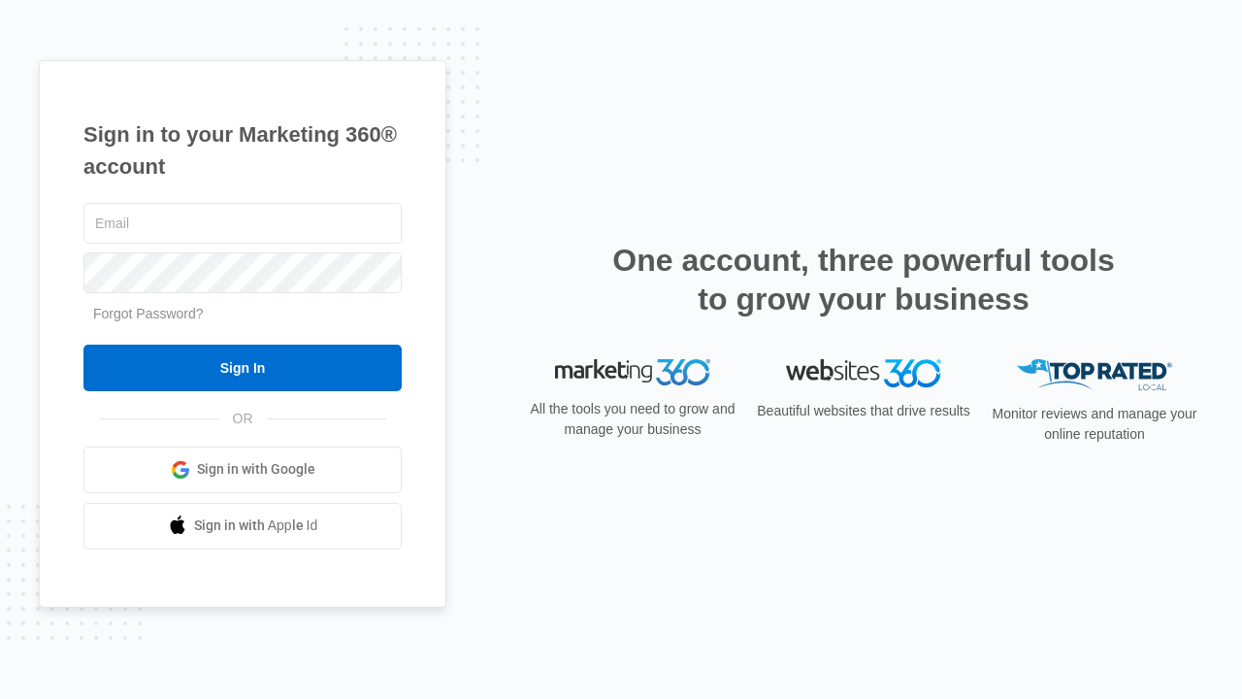  Describe the element at coordinates (633, 373) in the screenshot. I see `img: Marketing 360` at that location.